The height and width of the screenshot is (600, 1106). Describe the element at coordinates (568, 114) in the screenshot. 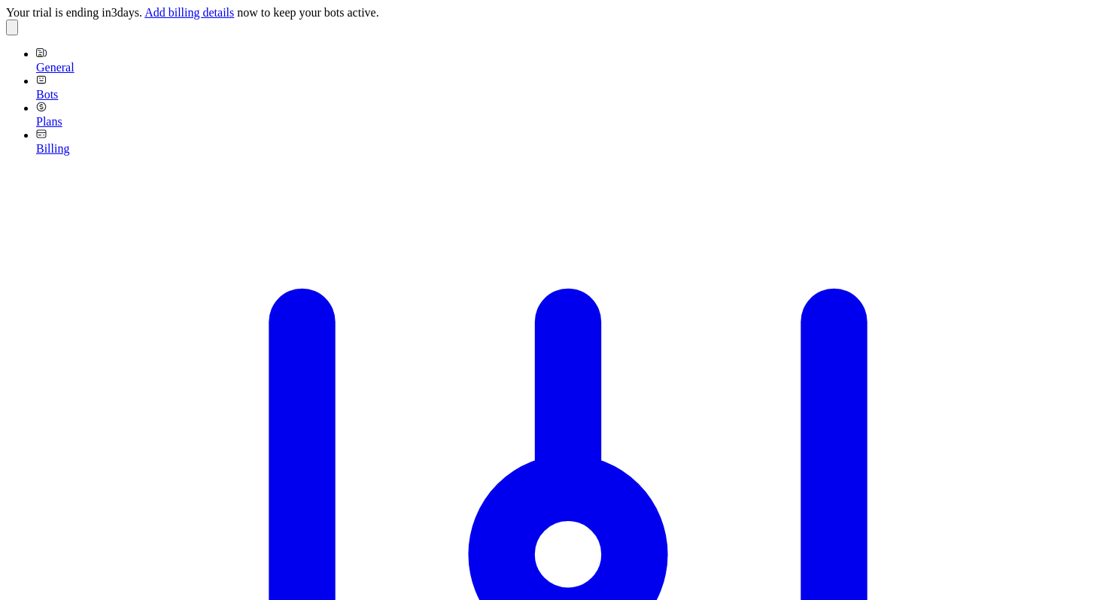

I see `a: Plans` at that location.